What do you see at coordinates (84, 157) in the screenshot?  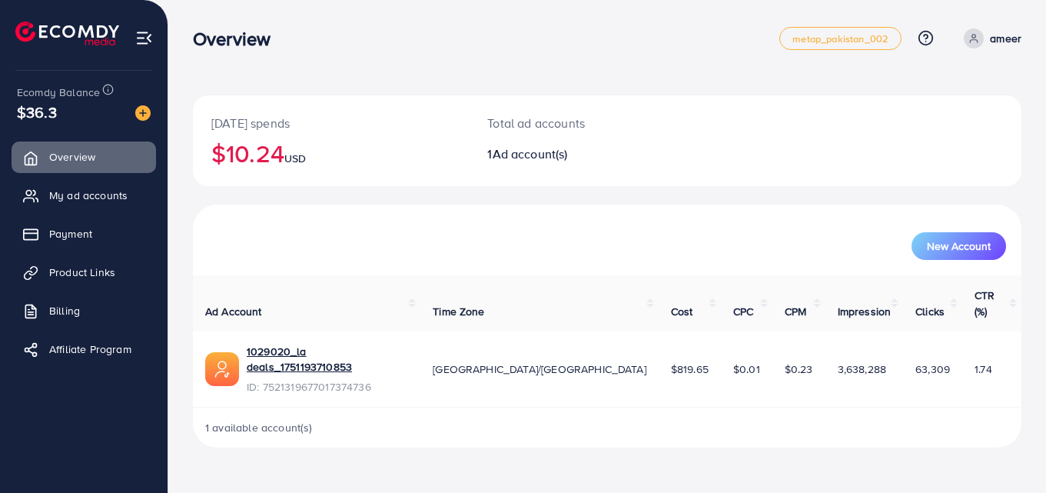 I see `a: Overview` at bounding box center [84, 157].